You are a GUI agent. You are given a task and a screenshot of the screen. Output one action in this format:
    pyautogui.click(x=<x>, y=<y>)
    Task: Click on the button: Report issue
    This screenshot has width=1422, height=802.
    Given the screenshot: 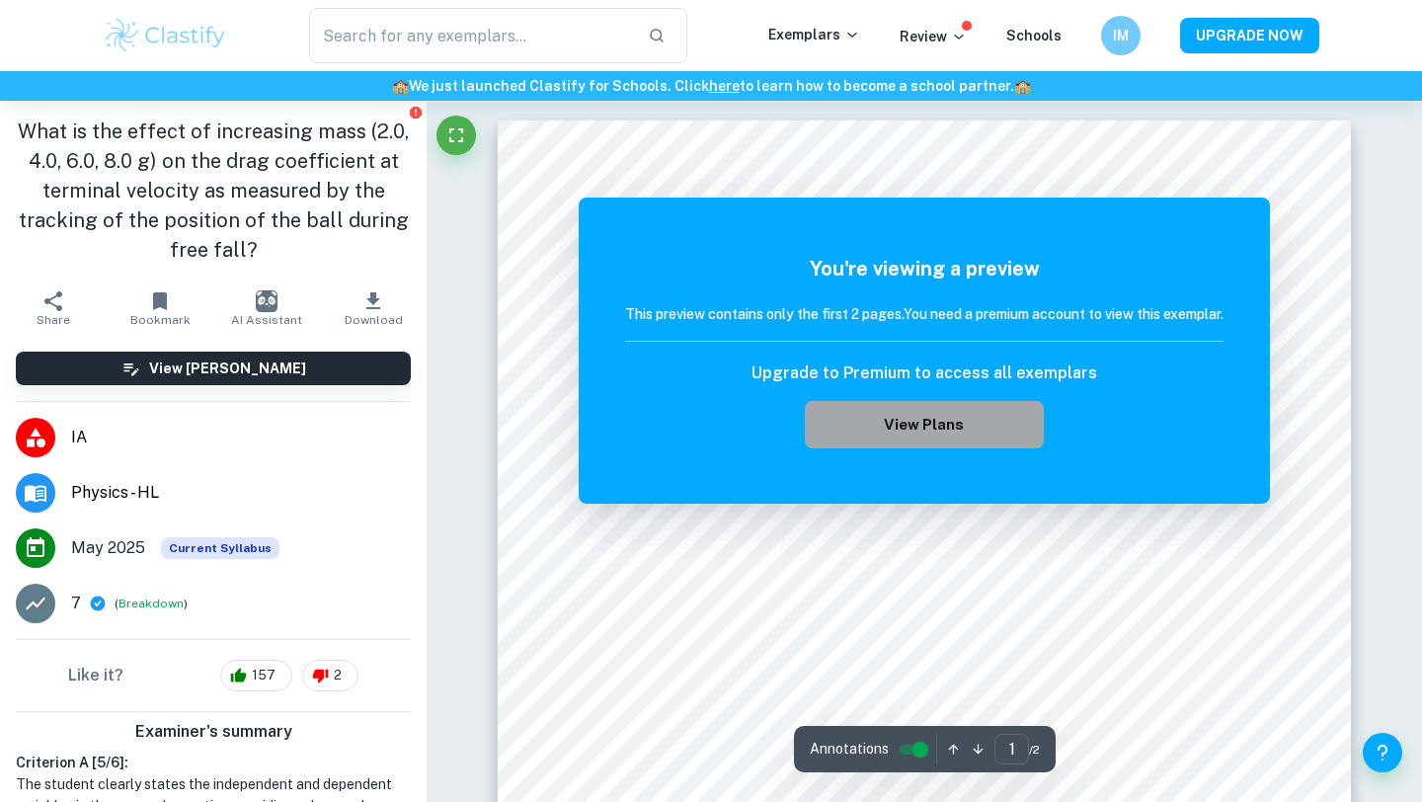 What is the action you would take?
    pyautogui.click(x=415, y=112)
    